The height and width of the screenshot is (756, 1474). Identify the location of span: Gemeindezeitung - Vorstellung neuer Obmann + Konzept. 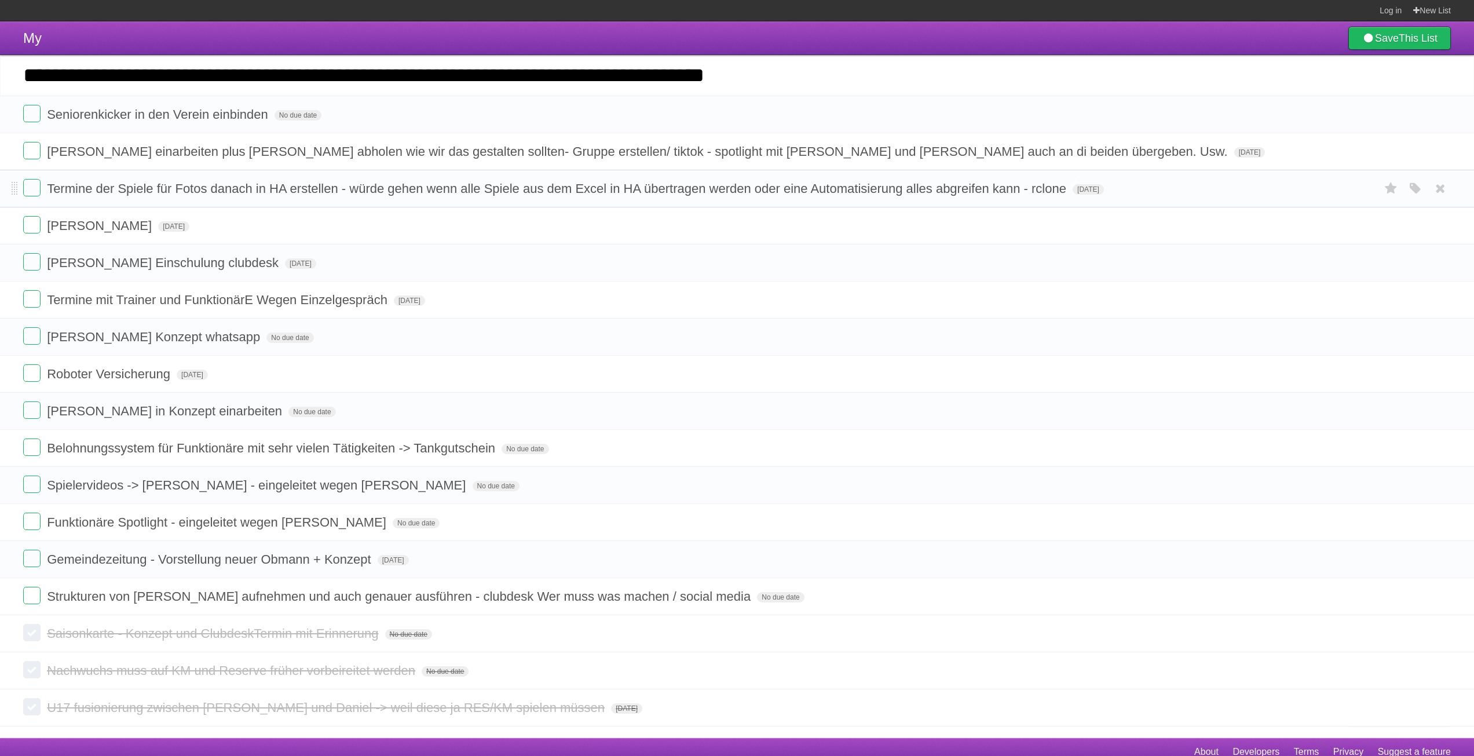
(210, 559).